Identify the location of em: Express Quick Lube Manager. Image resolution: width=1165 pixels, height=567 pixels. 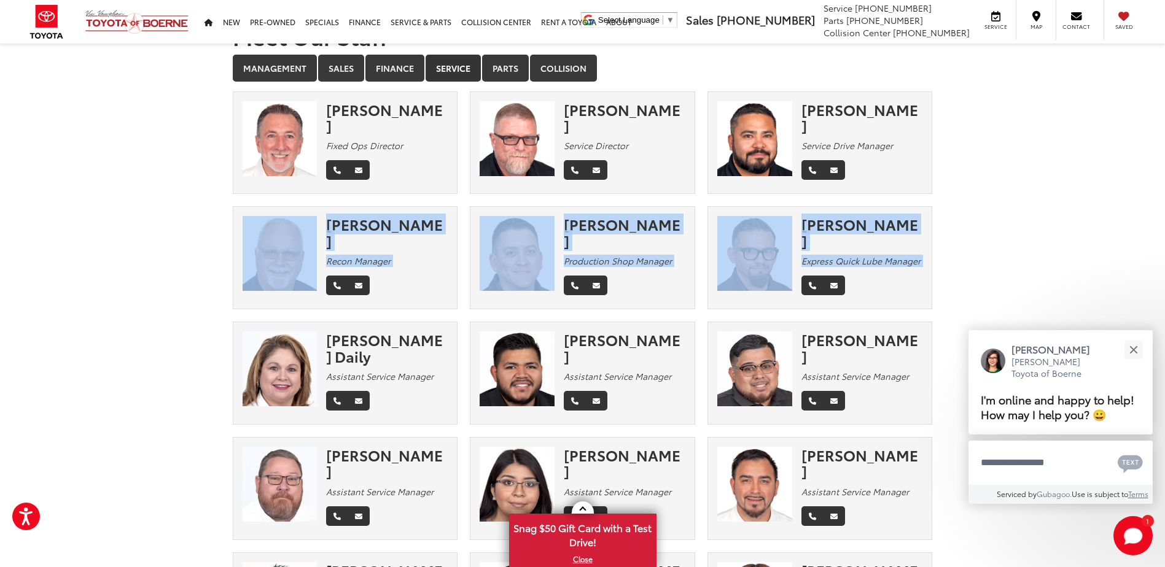
(861, 261).